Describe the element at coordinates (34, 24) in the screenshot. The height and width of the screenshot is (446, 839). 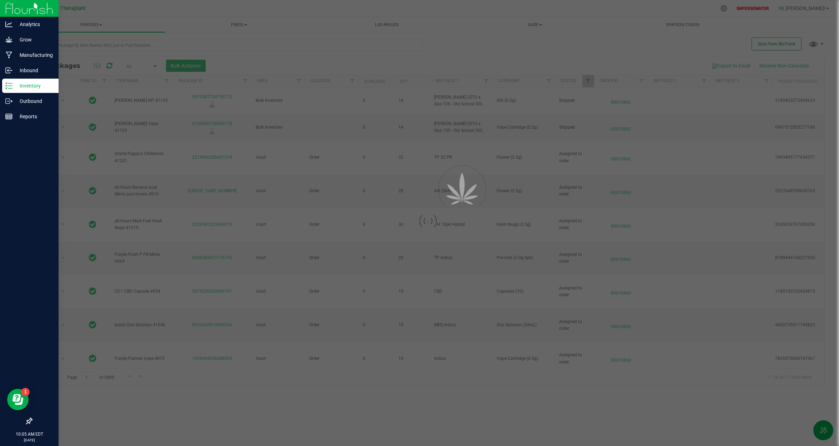
I see `p: Analytics` at that location.